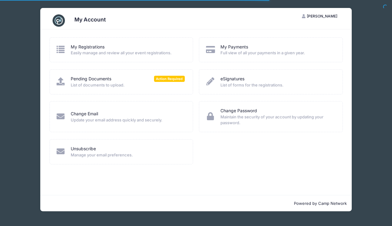  Describe the element at coordinates (88, 47) in the screenshot. I see `a: My Registrations` at that location.